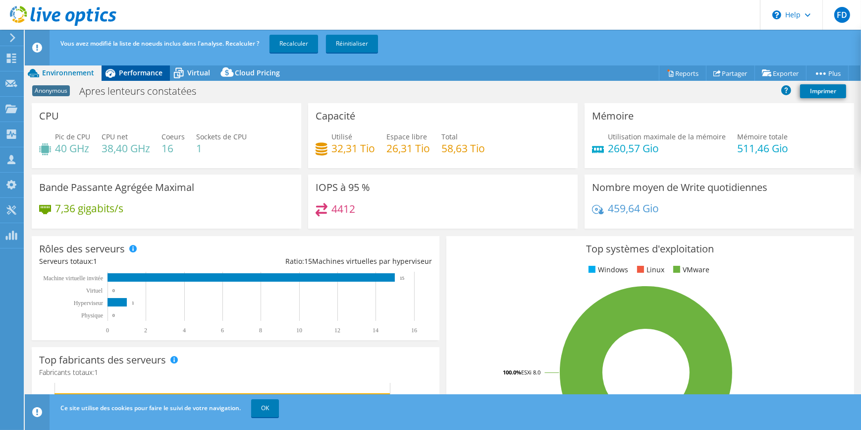 Image resolution: width=861 pixels, height=430 pixels. I want to click on li: Windows, so click(607, 270).